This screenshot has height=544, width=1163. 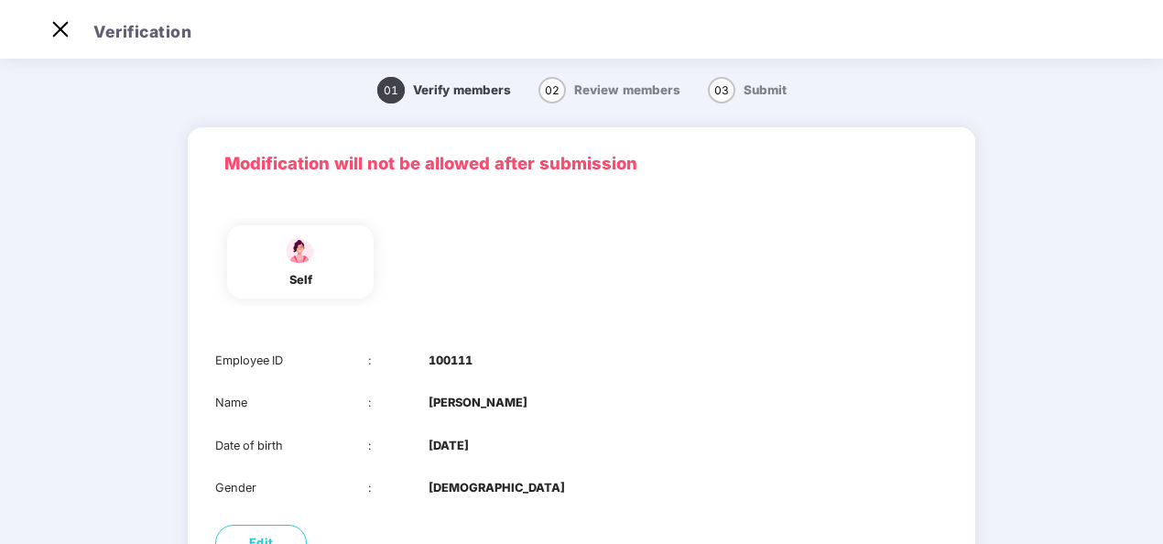 I want to click on div: Date of birth, so click(x=291, y=446).